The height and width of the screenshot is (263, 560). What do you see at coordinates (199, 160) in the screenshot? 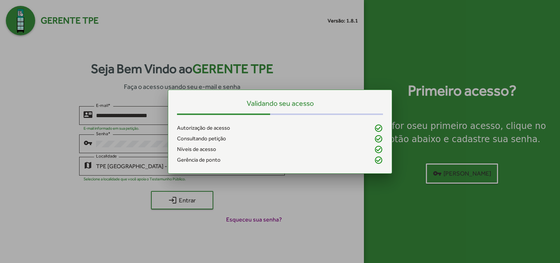
I see `span: Gerência de ponto` at bounding box center [199, 160].